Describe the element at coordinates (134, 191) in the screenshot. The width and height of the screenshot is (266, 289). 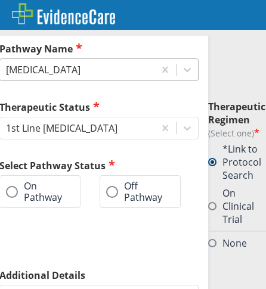
I see `label: Off Pathway` at that location.